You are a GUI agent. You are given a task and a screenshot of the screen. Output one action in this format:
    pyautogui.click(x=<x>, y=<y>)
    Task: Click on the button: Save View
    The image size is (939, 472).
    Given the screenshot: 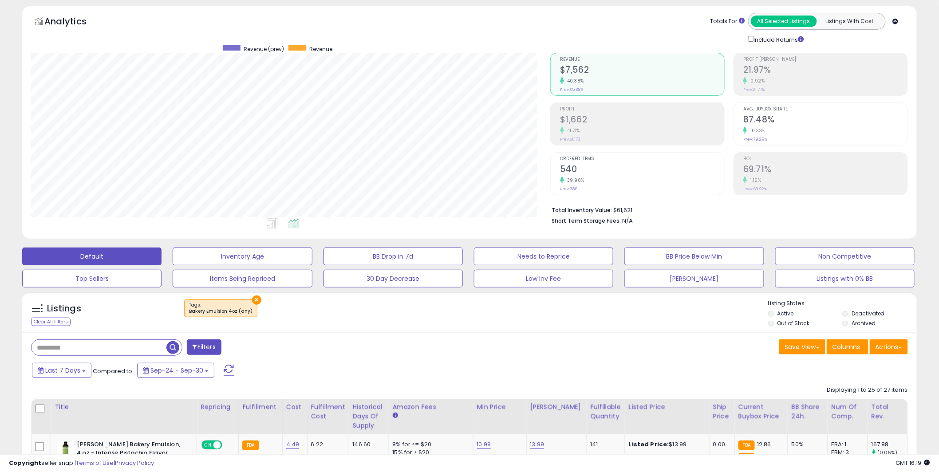 What is the action you would take?
    pyautogui.click(x=802, y=347)
    